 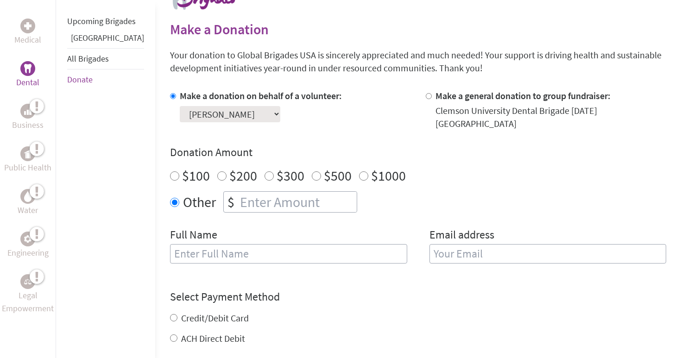 What do you see at coordinates (548, 254) in the screenshot?
I see `input: Your Email` at bounding box center [548, 254].